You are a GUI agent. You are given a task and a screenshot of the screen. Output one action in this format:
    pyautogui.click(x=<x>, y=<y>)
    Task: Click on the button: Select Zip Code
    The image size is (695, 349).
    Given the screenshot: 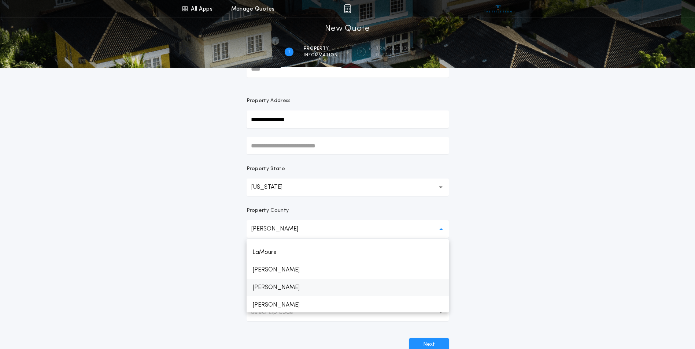 What is the action you would take?
    pyautogui.click(x=348, y=313)
    